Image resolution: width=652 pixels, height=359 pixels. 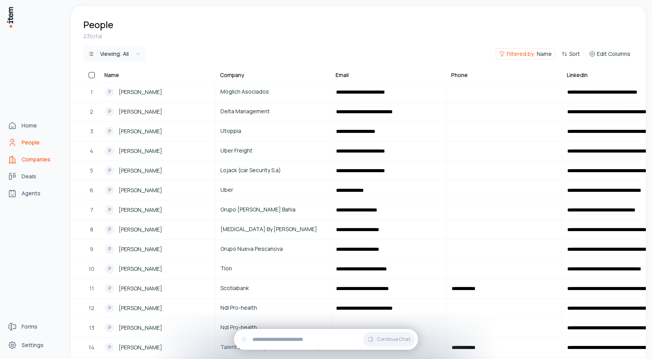 I want to click on span: 11, so click(x=92, y=289).